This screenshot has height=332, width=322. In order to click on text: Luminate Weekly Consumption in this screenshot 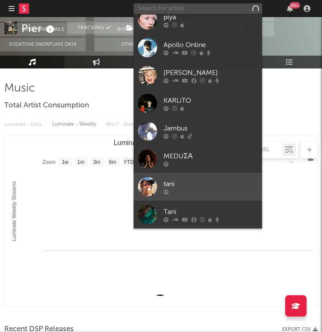, I will do `click(160, 142)`.